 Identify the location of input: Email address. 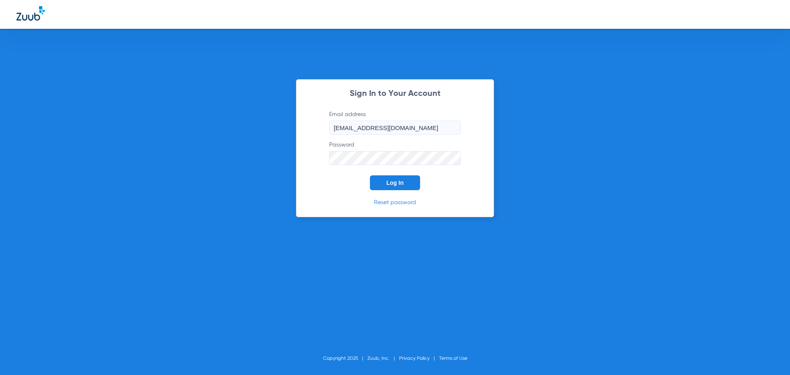
(395, 128).